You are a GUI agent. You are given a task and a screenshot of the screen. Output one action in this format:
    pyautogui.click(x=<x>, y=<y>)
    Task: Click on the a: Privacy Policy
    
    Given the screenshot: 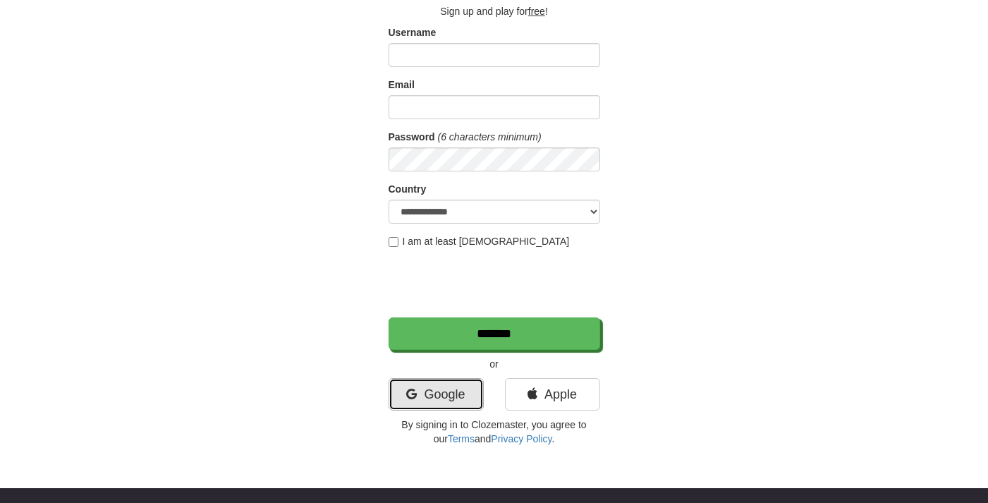 What is the action you would take?
    pyautogui.click(x=521, y=438)
    